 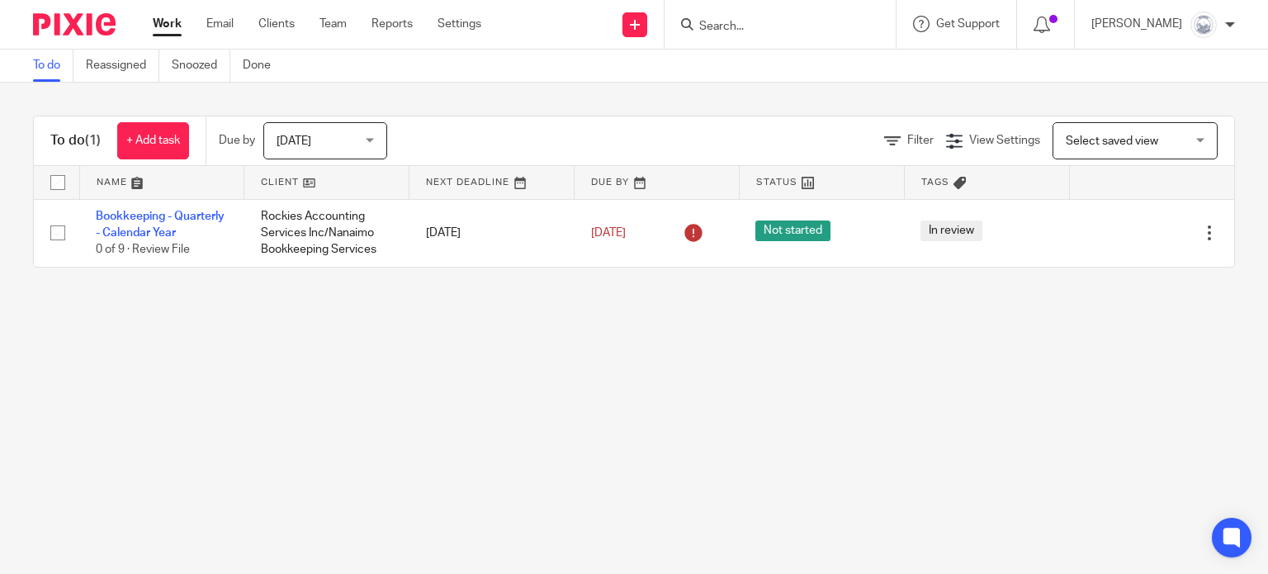 I want to click on td: Rockies Accounting Services Inc/Nanaimo Bookkeeping Services, so click(x=327, y=233).